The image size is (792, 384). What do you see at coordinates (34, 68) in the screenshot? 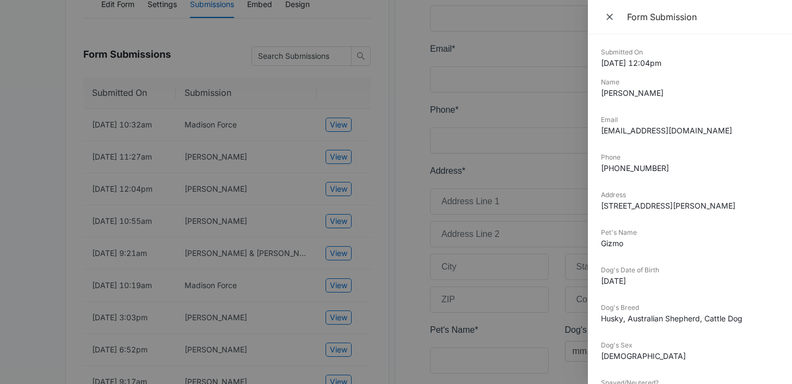
I see `img: tab_domain_overview_orange.svg` at bounding box center [34, 68].